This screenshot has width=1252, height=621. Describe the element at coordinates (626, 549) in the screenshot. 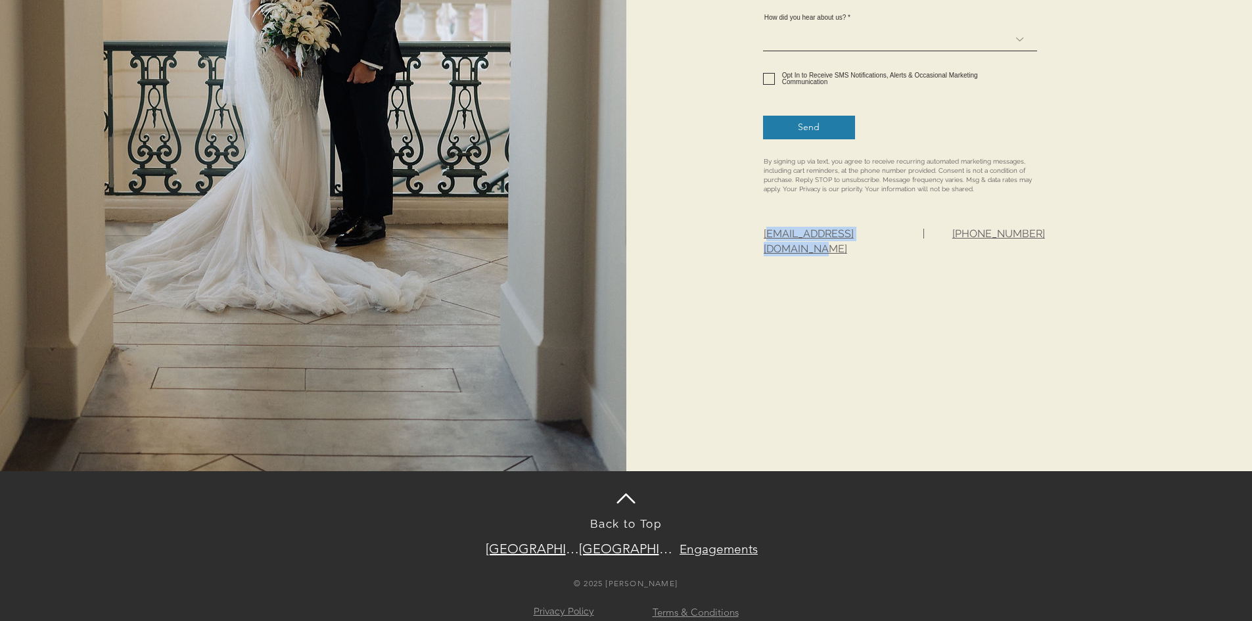

I see `a: Seattle` at that location.